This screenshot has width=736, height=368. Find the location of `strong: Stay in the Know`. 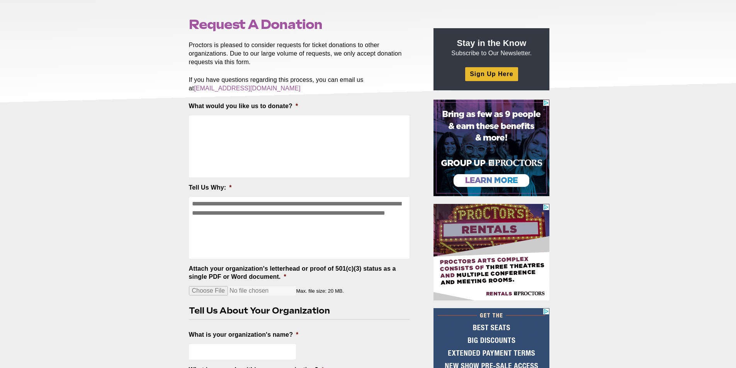

strong: Stay in the Know is located at coordinates (492, 43).